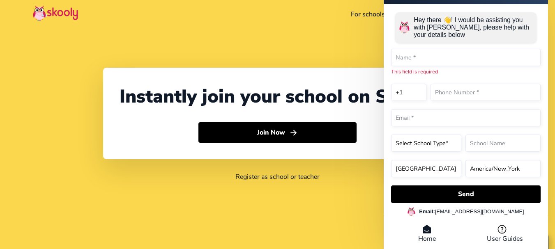 This screenshot has width=555, height=249. I want to click on img: Skooly, so click(55, 13).